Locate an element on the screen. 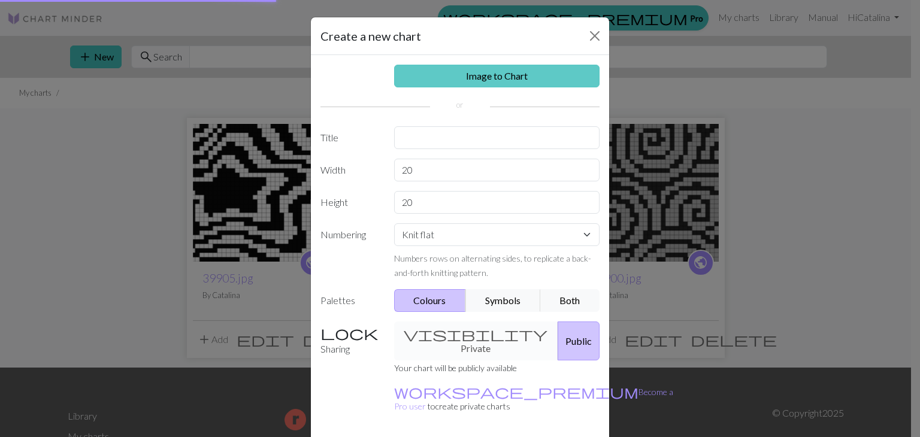  button: Public is located at coordinates (578, 341).